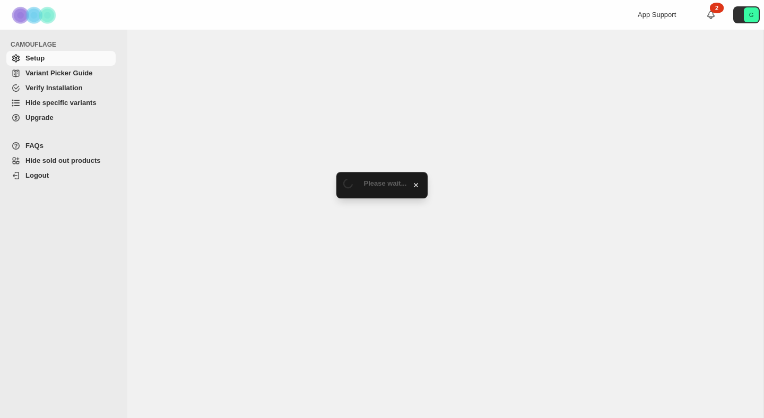 The image size is (764, 418). Describe the element at coordinates (657, 14) in the screenshot. I see `span: App Support` at that location.